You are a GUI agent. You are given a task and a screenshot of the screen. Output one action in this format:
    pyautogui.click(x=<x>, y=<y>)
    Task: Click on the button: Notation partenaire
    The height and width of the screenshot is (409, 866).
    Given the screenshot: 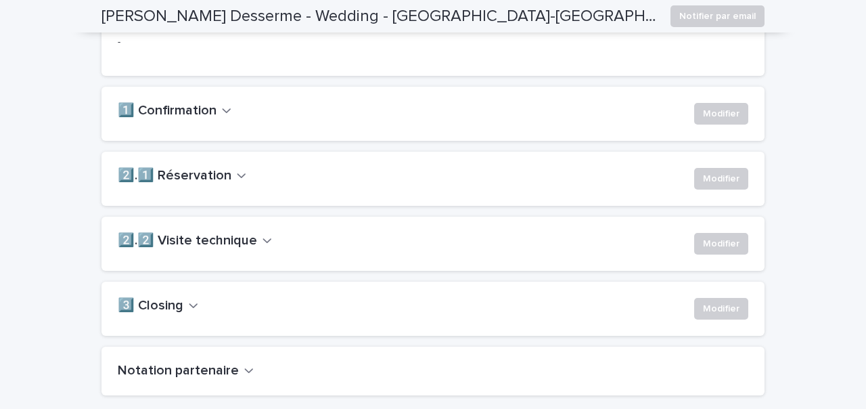 What is the action you would take?
    pyautogui.click(x=185, y=371)
    